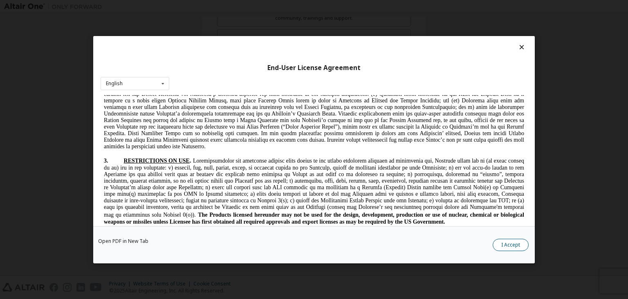 The height and width of the screenshot is (299, 628). Describe the element at coordinates (123, 241) in the screenshot. I see `a: Open PDF in New Tab` at that location.